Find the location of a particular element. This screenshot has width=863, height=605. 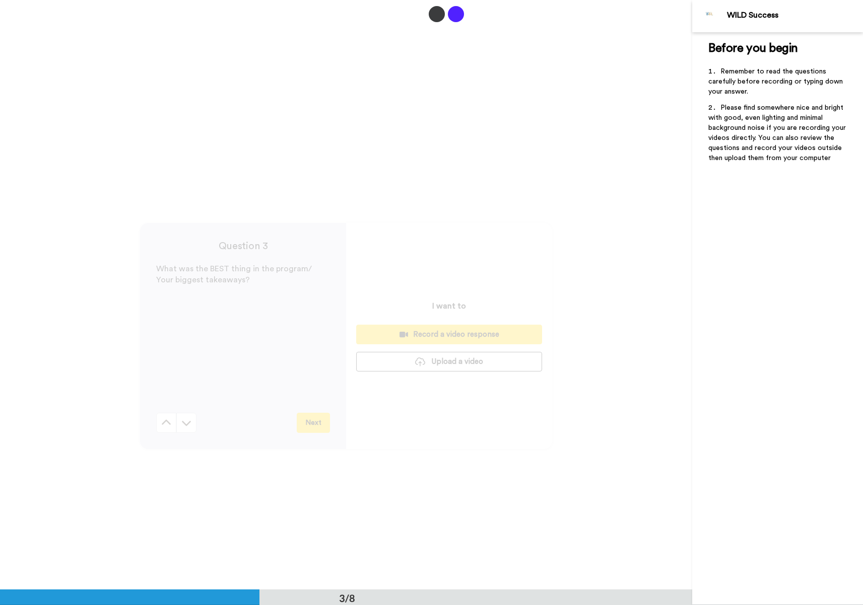

h4: Question 3 is located at coordinates (243, 246).